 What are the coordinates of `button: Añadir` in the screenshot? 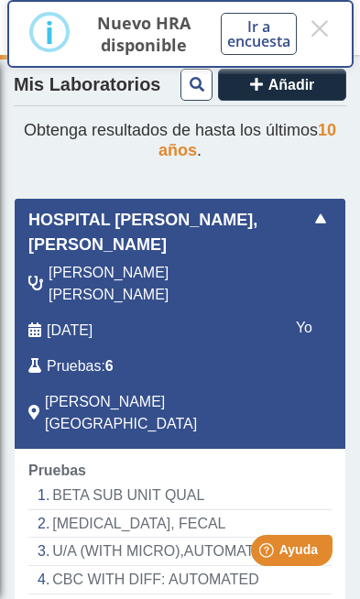 It's located at (282, 84).